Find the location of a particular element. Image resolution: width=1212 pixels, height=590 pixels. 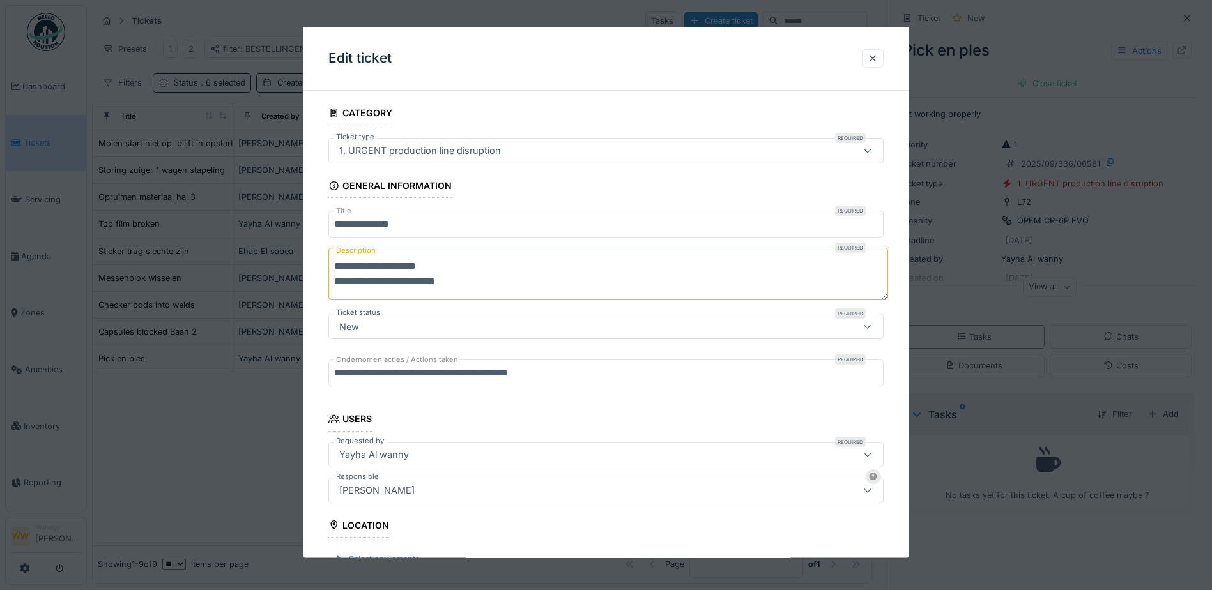

label: Ondernomen acties / Actions taken is located at coordinates (397, 360).